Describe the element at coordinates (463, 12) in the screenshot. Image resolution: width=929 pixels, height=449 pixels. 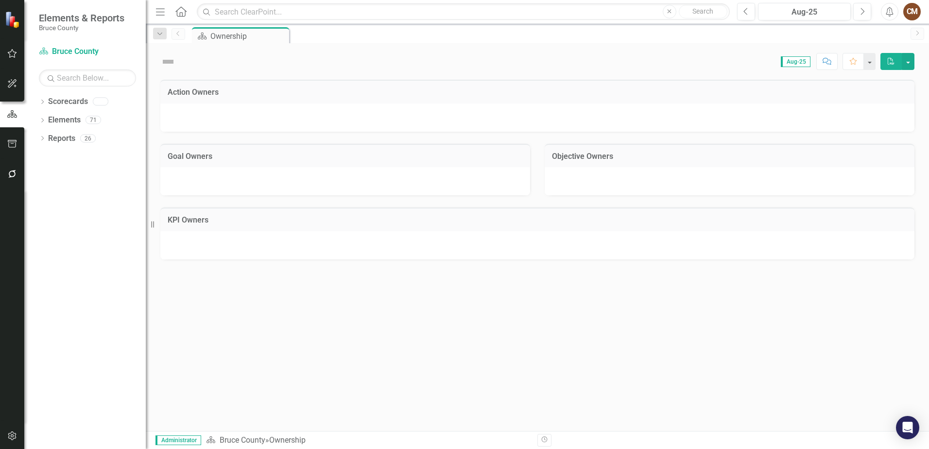
I see `input: Search ClearPoint...` at that location.